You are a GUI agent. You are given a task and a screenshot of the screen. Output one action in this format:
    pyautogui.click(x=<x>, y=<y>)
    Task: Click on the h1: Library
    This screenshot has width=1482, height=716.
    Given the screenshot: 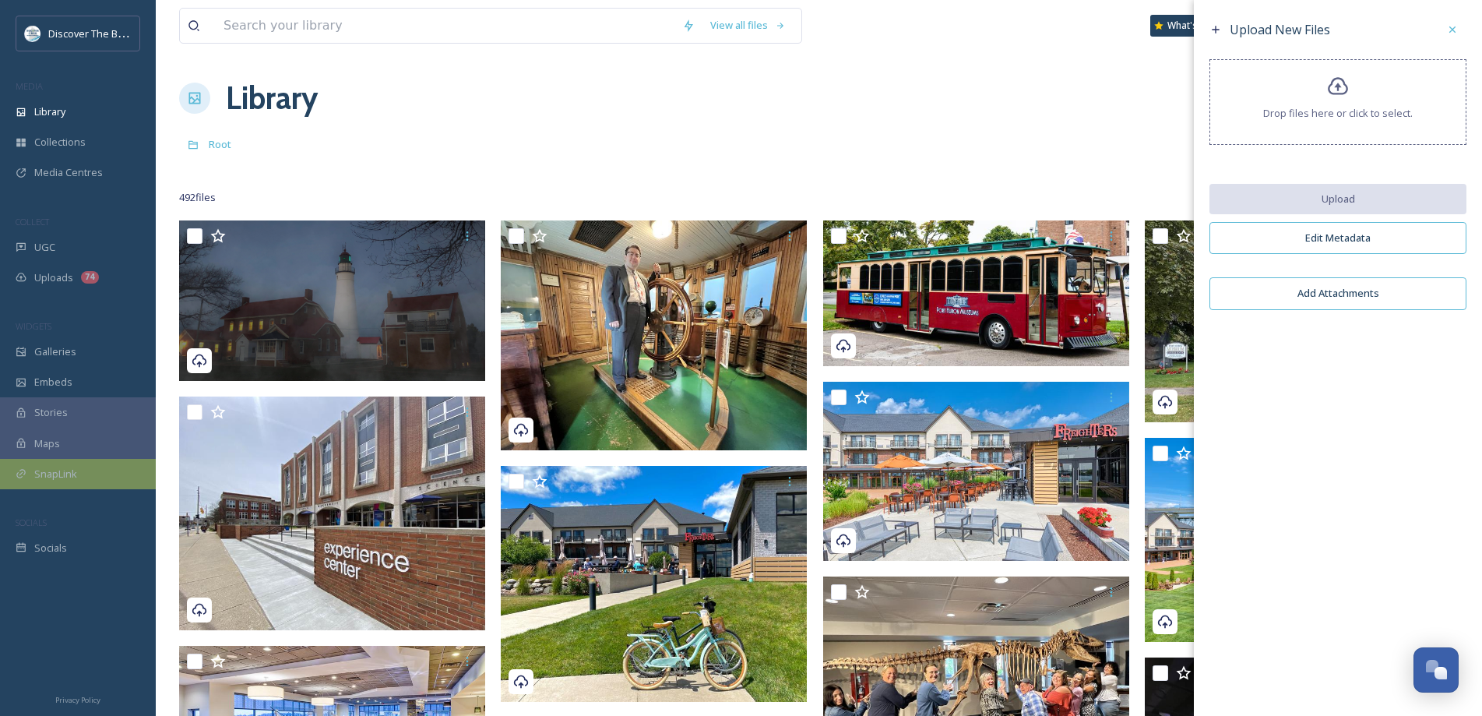 What is the action you would take?
    pyautogui.click(x=272, y=98)
    